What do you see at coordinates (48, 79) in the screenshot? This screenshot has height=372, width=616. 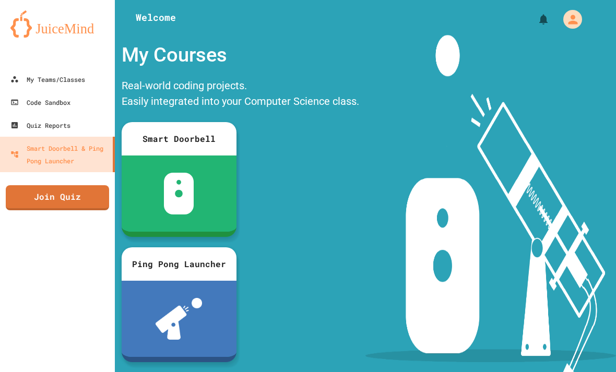 I see `div: My Teams/Classes` at bounding box center [48, 79].